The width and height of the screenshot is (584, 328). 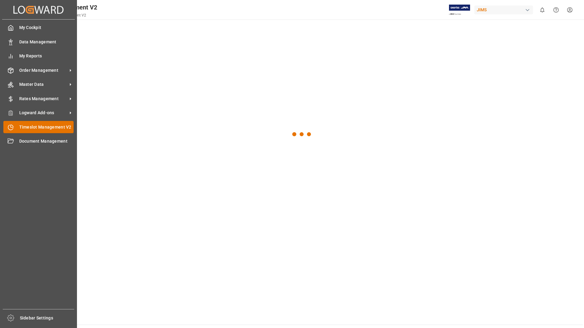 What do you see at coordinates (43, 70) in the screenshot?
I see `span: Order Management` at bounding box center [43, 70].